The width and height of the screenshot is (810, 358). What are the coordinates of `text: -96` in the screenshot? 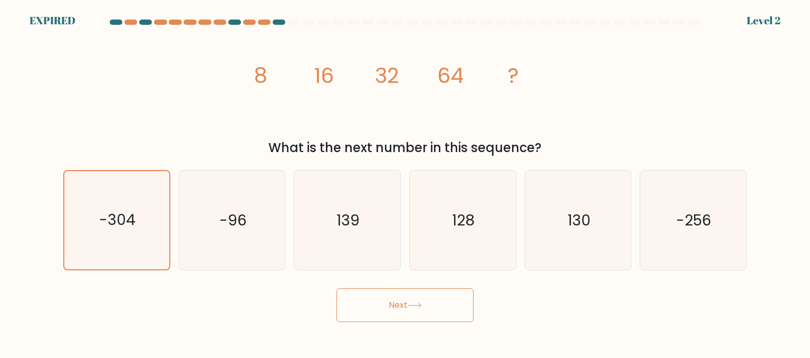 It's located at (233, 219).